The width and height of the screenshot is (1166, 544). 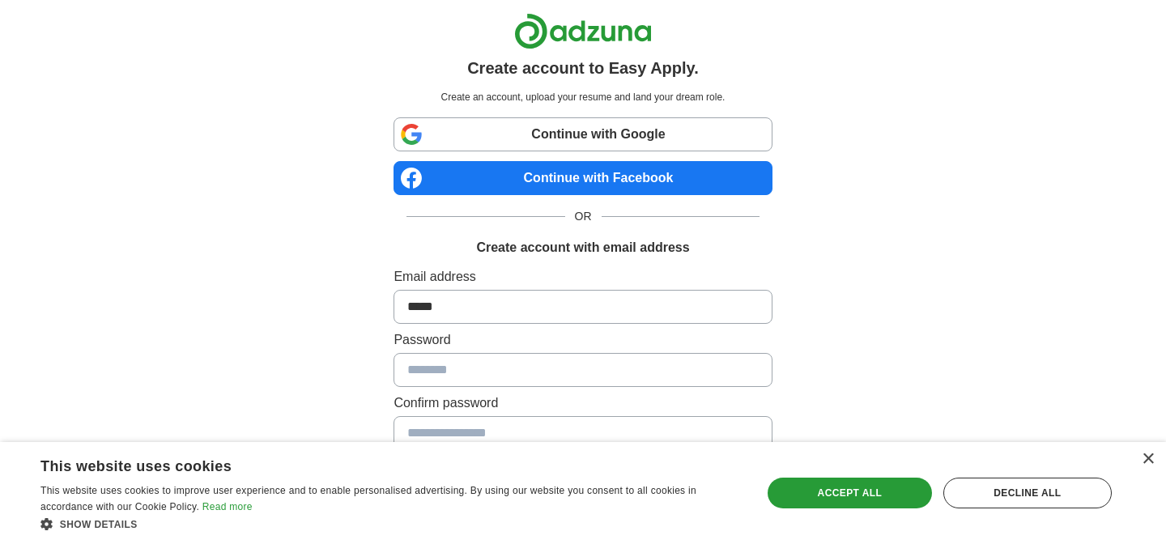 What do you see at coordinates (582, 277) in the screenshot?
I see `label: Email address` at bounding box center [582, 277].